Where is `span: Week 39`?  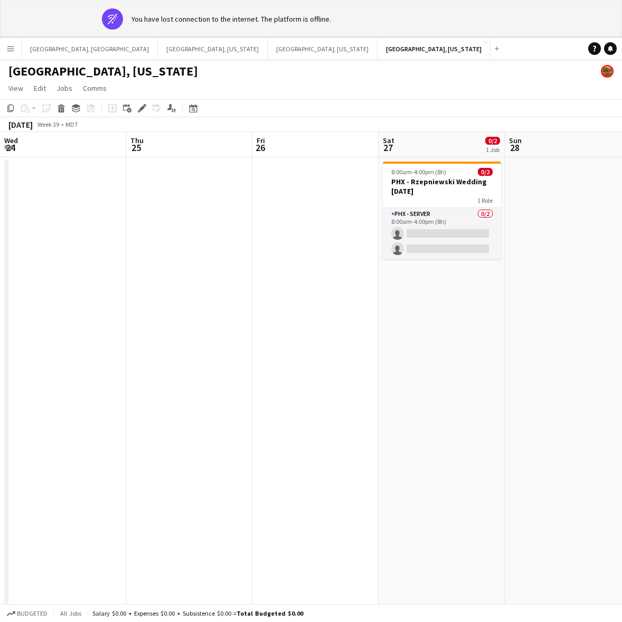
span: Week 39 is located at coordinates (48, 124).